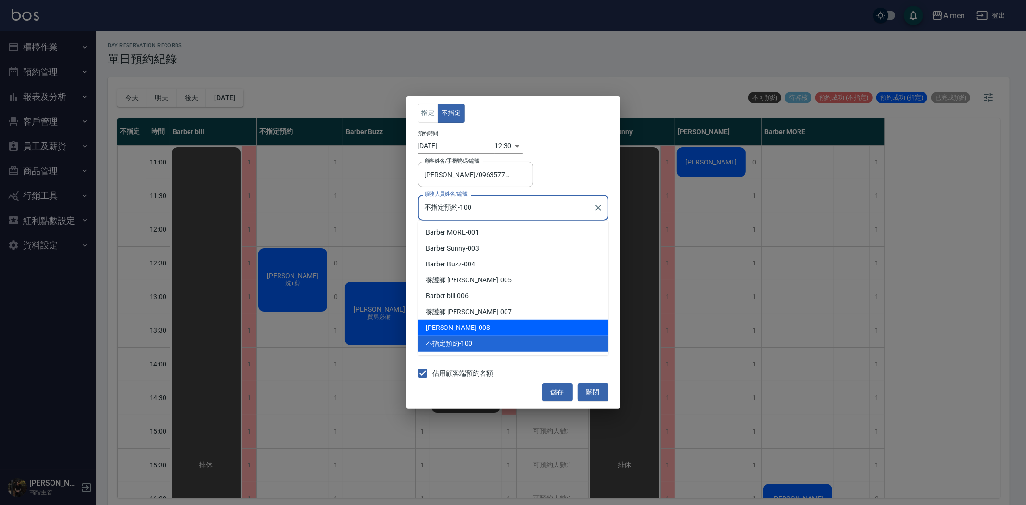 This screenshot has height=505, width=1026. Describe the element at coordinates (428, 113) in the screenshot. I see `button: 指定` at that location.